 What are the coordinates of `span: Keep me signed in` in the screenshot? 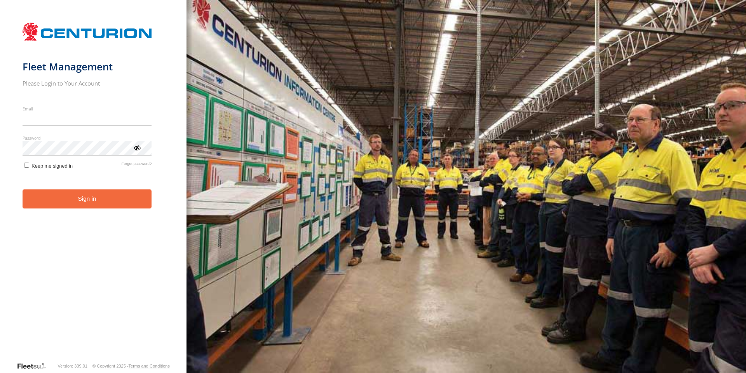 It's located at (52, 166).